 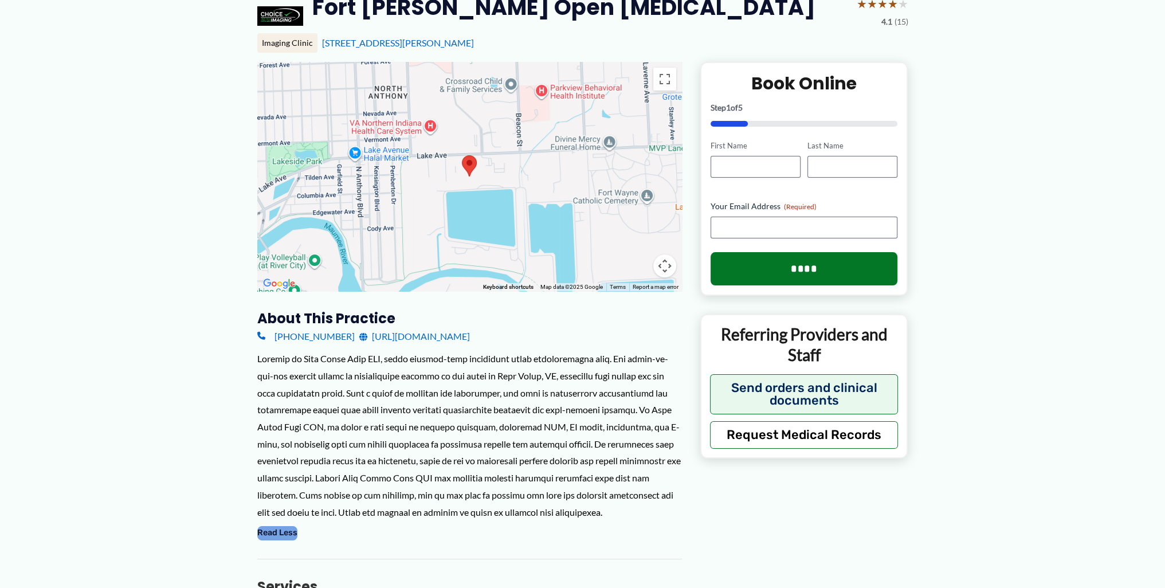 I want to click on p: Step of, so click(x=804, y=108).